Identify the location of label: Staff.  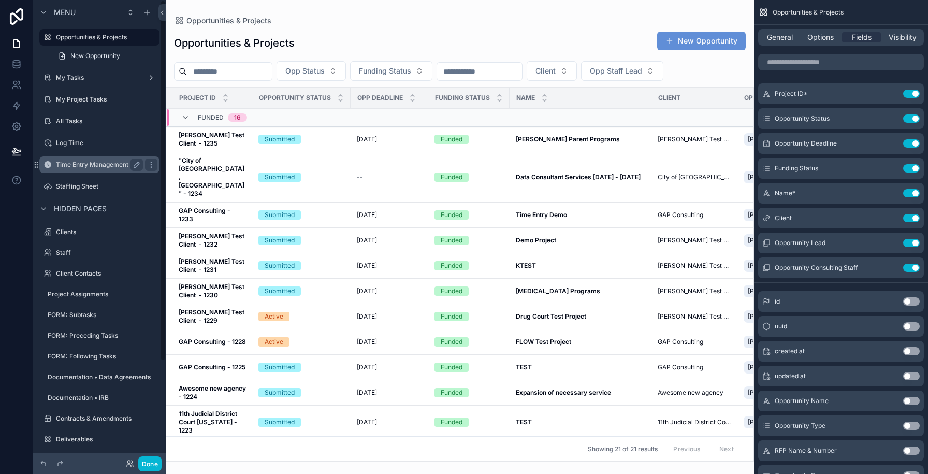
(107, 253).